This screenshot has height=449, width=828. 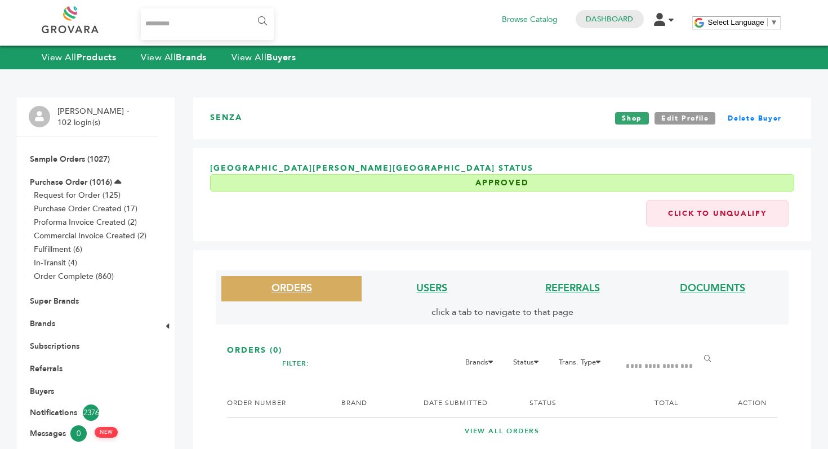 What do you see at coordinates (368, 403) in the screenshot?
I see `th: BRAND` at bounding box center [368, 403].